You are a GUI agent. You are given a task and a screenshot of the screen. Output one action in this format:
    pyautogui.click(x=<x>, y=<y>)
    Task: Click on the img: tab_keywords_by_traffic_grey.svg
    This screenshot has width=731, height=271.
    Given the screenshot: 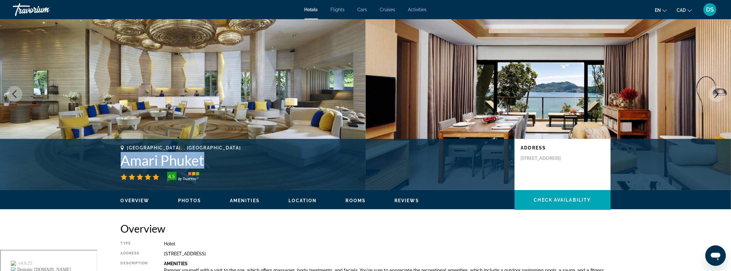 What is the action you would take?
    pyautogui.click(x=66, y=40)
    